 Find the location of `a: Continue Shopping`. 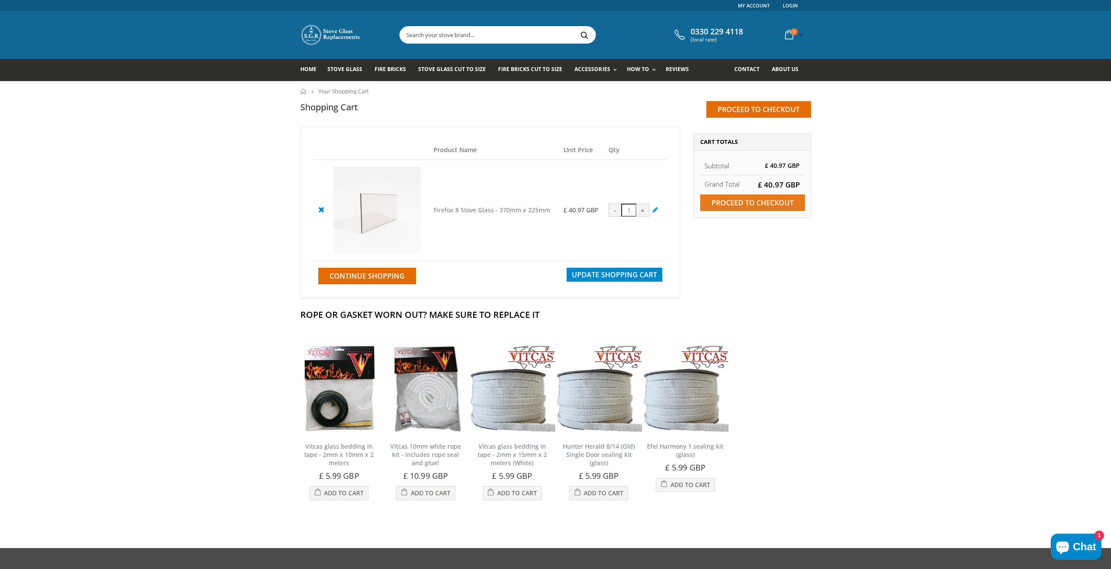

a: Continue Shopping is located at coordinates (367, 276).